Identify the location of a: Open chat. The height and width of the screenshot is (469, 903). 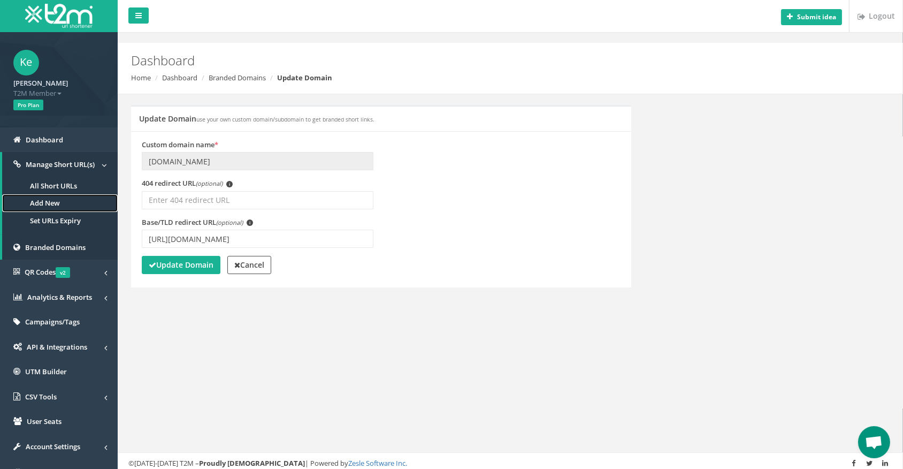
(874, 442).